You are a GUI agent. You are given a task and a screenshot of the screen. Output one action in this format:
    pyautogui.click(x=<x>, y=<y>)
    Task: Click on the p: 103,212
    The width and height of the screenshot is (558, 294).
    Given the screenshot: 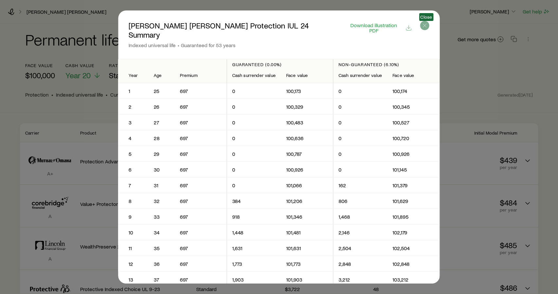 What is the action you would take?
    pyautogui.click(x=413, y=279)
    